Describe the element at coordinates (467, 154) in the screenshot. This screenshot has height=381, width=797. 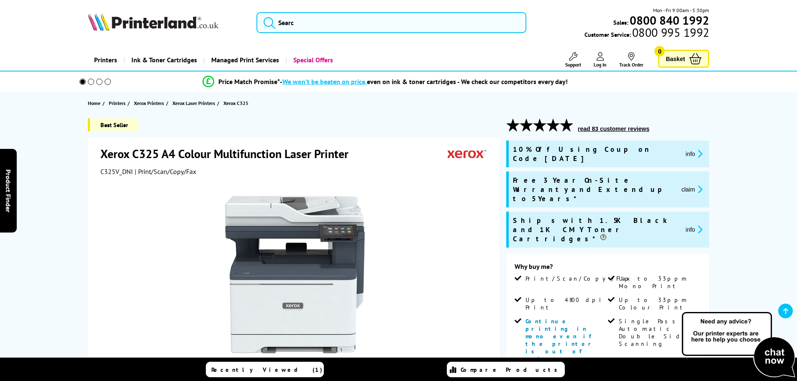
I see `img: Xerox` at that location.